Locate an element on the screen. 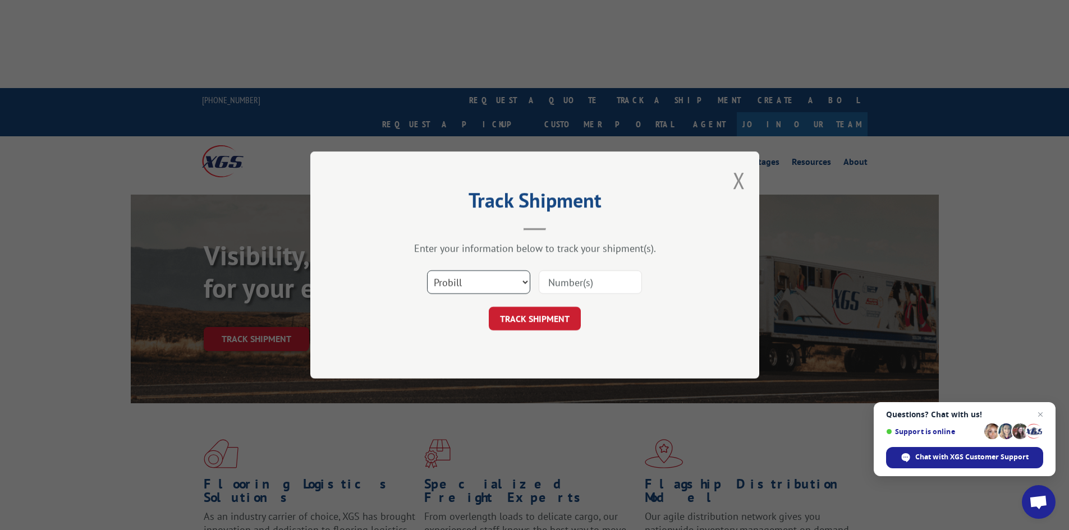  button: Close modal is located at coordinates (739, 180).